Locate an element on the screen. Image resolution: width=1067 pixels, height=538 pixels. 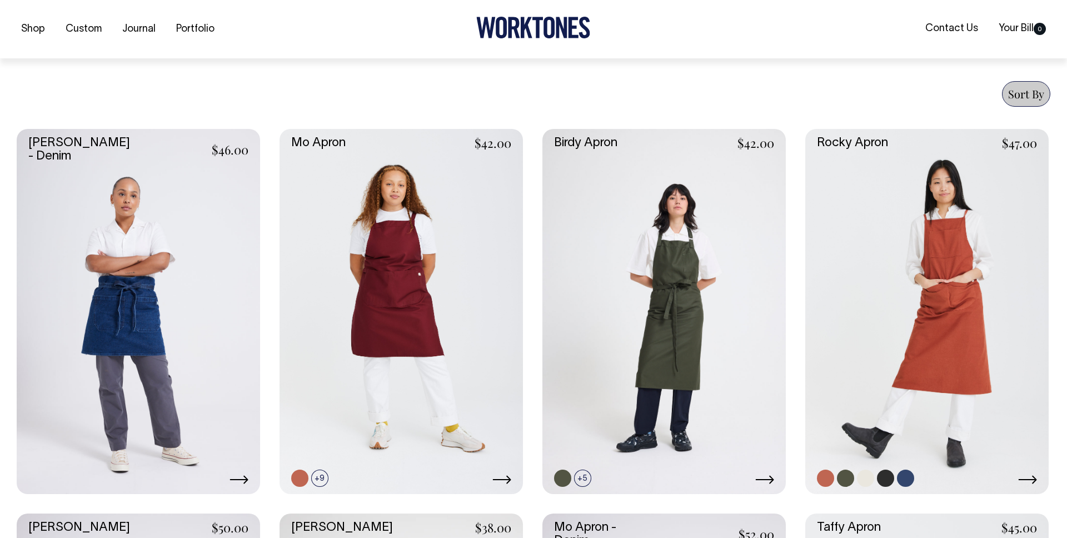
a: Custom is located at coordinates (83, 29).